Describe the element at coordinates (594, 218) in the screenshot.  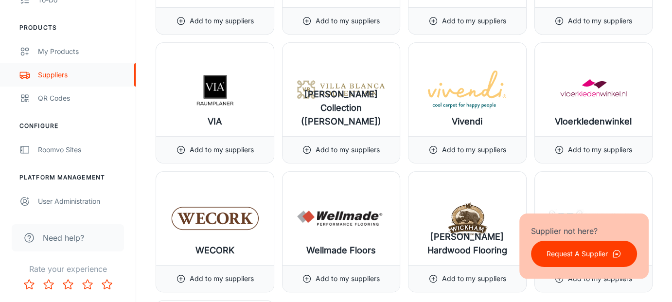
I see `img: Woodline Parquetry` at that location.